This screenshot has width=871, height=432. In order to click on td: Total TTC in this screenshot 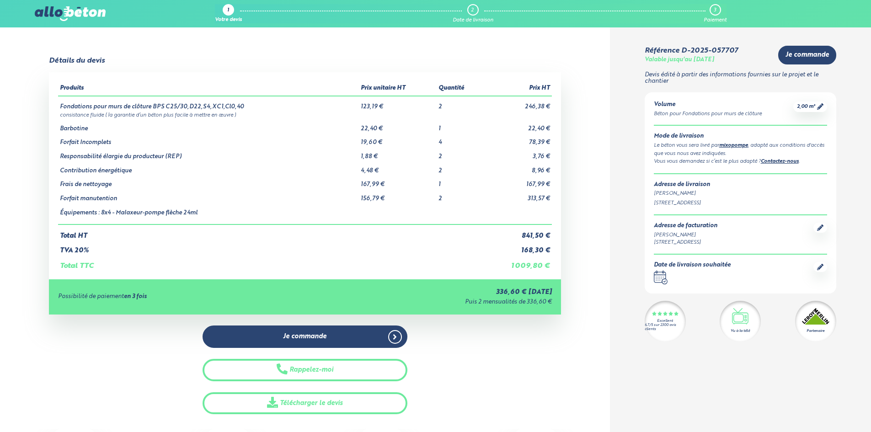, I will do `click(271, 262)`.